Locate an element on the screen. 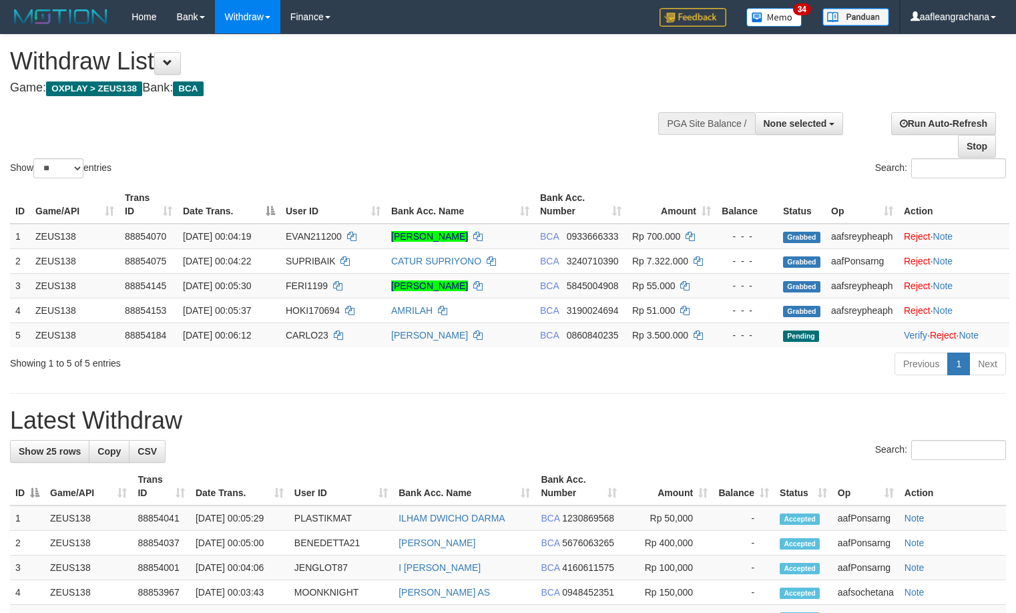 This screenshot has width=1016, height=613. th: Bank Acc. Name: activate to sort column ascending is located at coordinates (464, 486).